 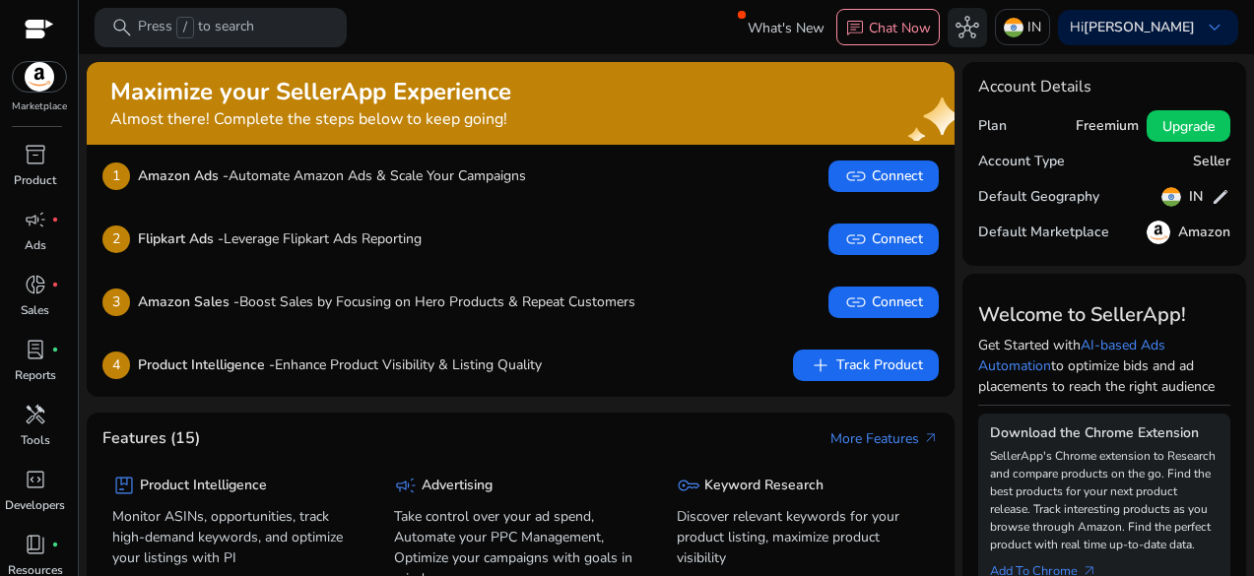 What do you see at coordinates (1034, 27) in the screenshot?
I see `p: IN` at bounding box center [1034, 27].